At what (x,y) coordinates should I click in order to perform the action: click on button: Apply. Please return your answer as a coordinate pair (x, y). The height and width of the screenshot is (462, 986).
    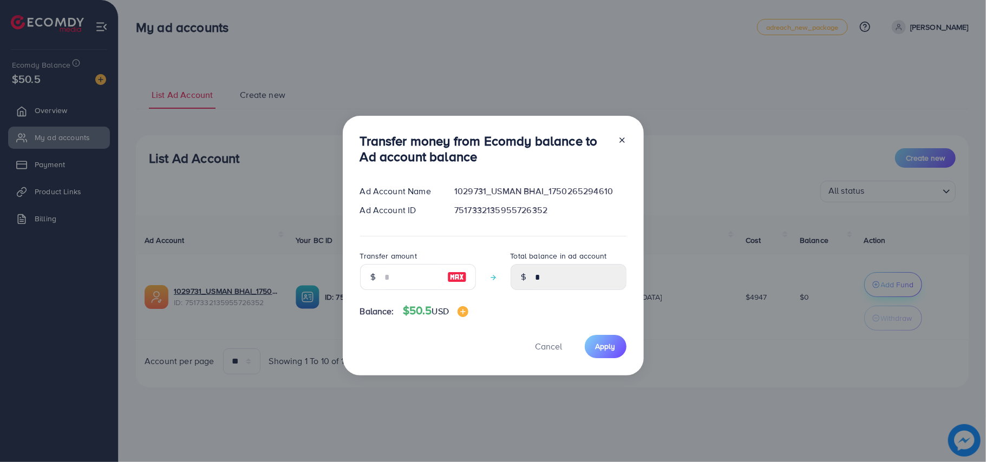
    Looking at the image, I should click on (605, 346).